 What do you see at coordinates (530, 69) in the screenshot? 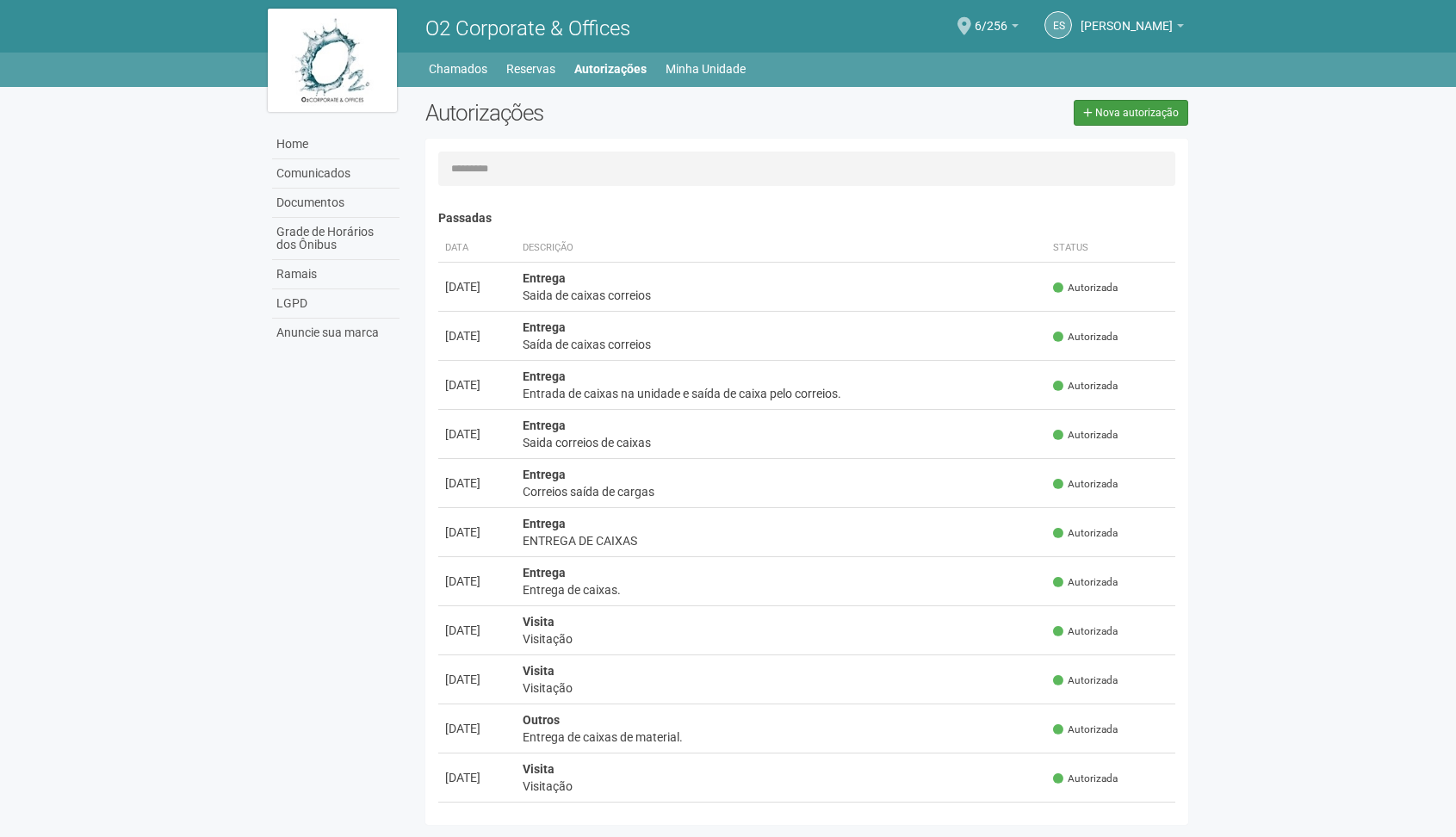
I see `a: Reservas` at bounding box center [530, 69].